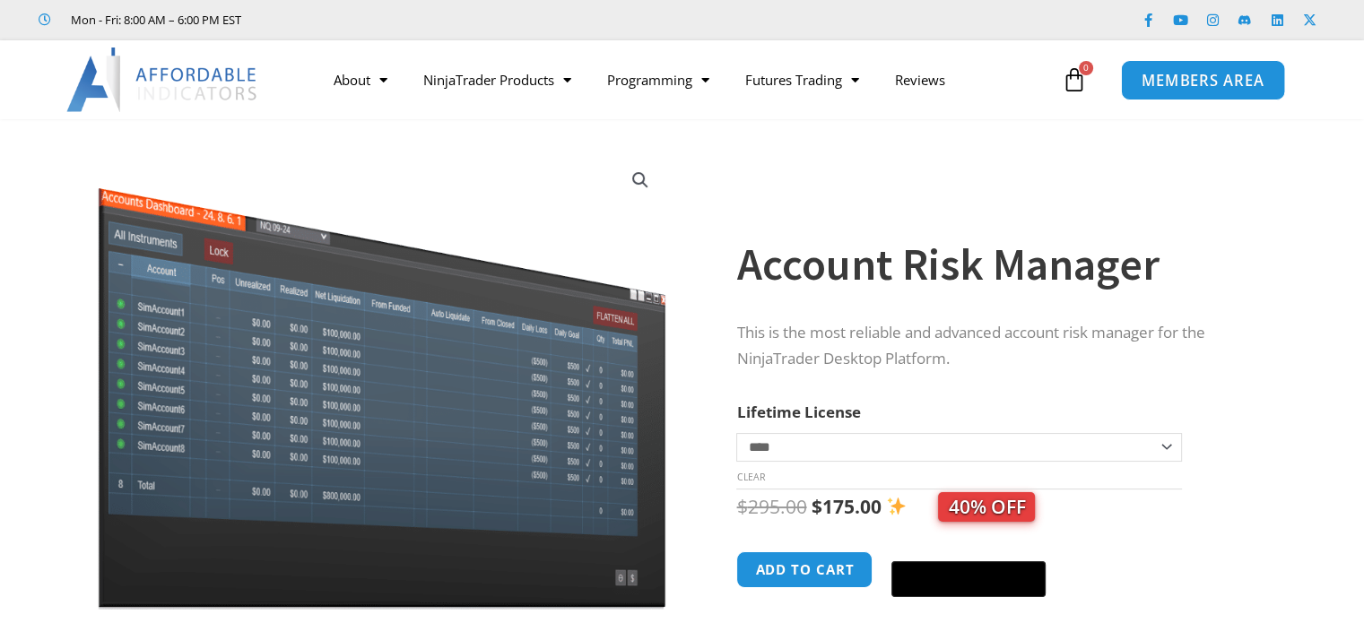  I want to click on a: Futures Trading, so click(802, 80).